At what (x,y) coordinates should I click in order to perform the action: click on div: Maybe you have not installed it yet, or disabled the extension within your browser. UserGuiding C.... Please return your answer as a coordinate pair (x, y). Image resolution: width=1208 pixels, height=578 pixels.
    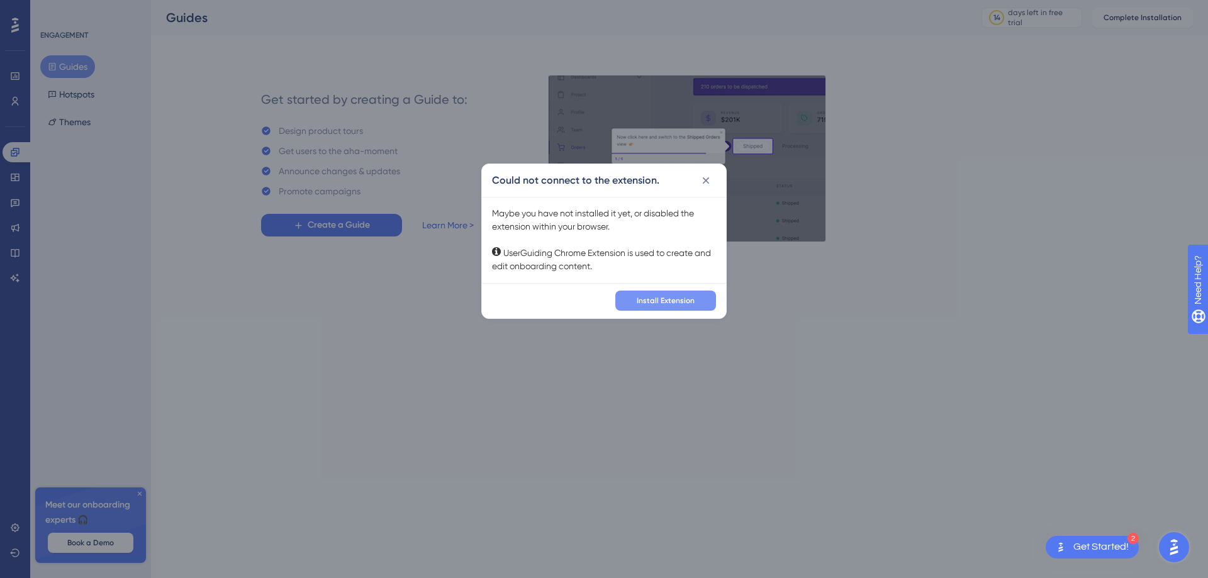
    Looking at the image, I should click on (604, 240).